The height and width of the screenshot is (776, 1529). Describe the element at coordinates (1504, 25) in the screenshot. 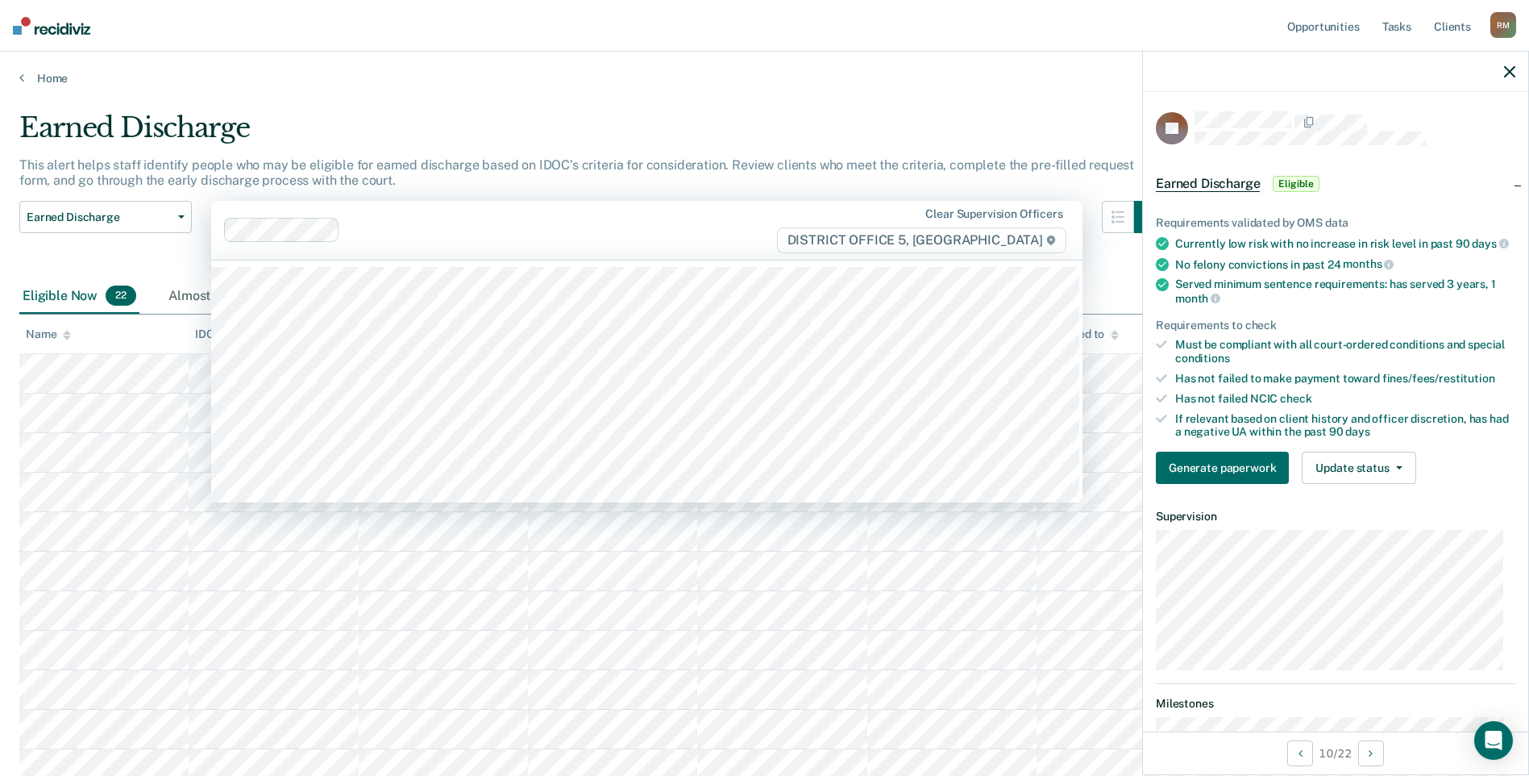

I see `div: R M` at that location.